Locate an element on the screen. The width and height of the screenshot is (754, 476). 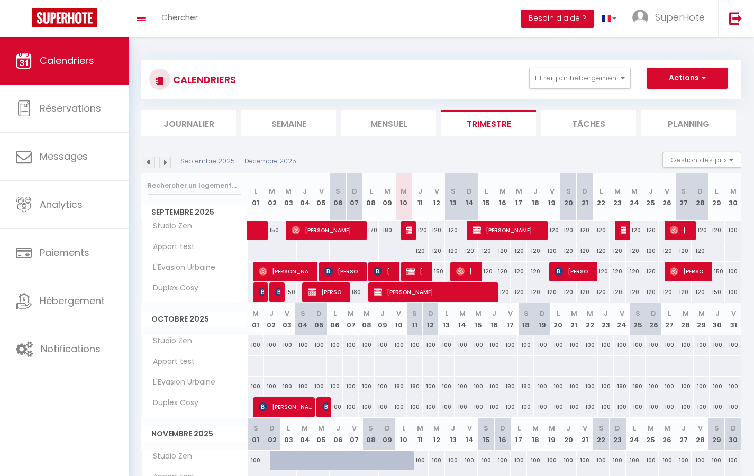
th: 14 is located at coordinates (462, 319).